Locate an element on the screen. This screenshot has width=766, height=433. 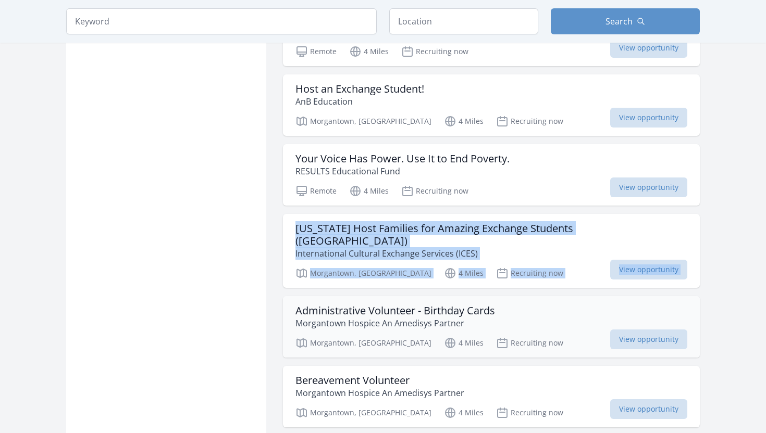
h3: Bereavement Volunteer is located at coordinates (380, 381).